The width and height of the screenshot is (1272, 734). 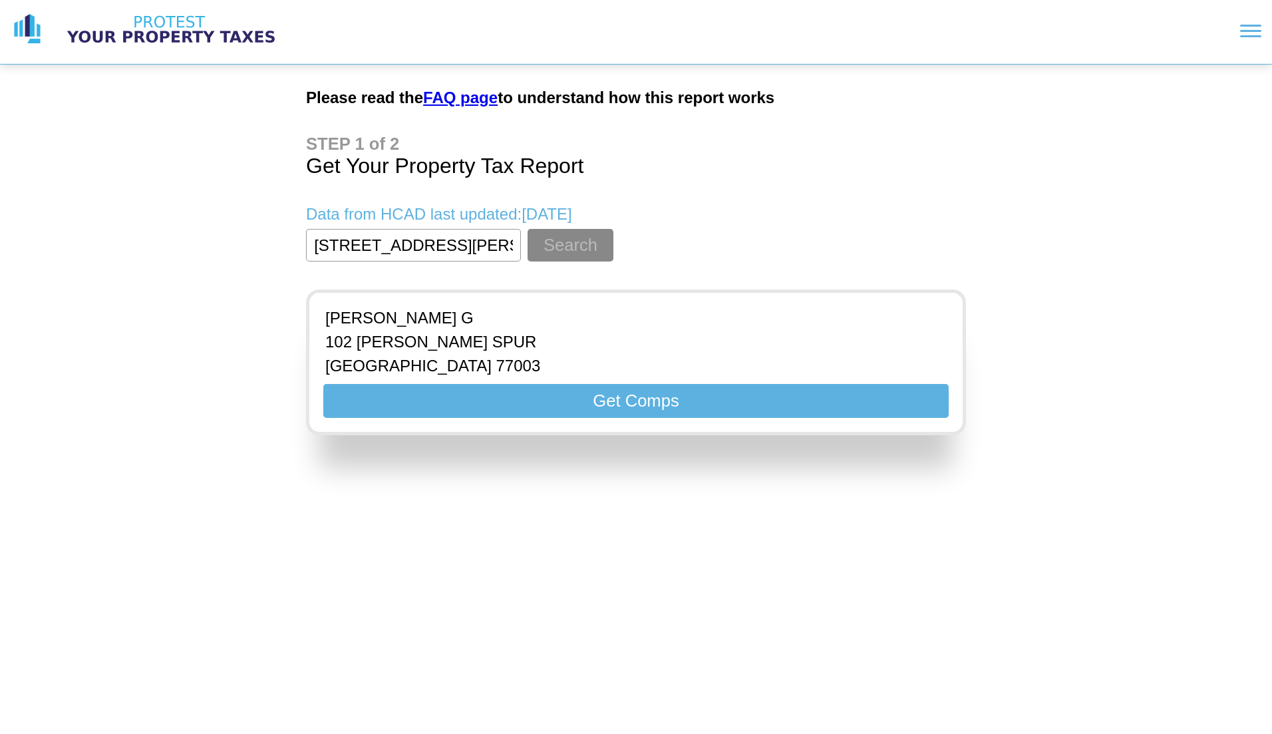 What do you see at coordinates (413, 245) in the screenshot?
I see `input: Enter Property Address` at bounding box center [413, 245].